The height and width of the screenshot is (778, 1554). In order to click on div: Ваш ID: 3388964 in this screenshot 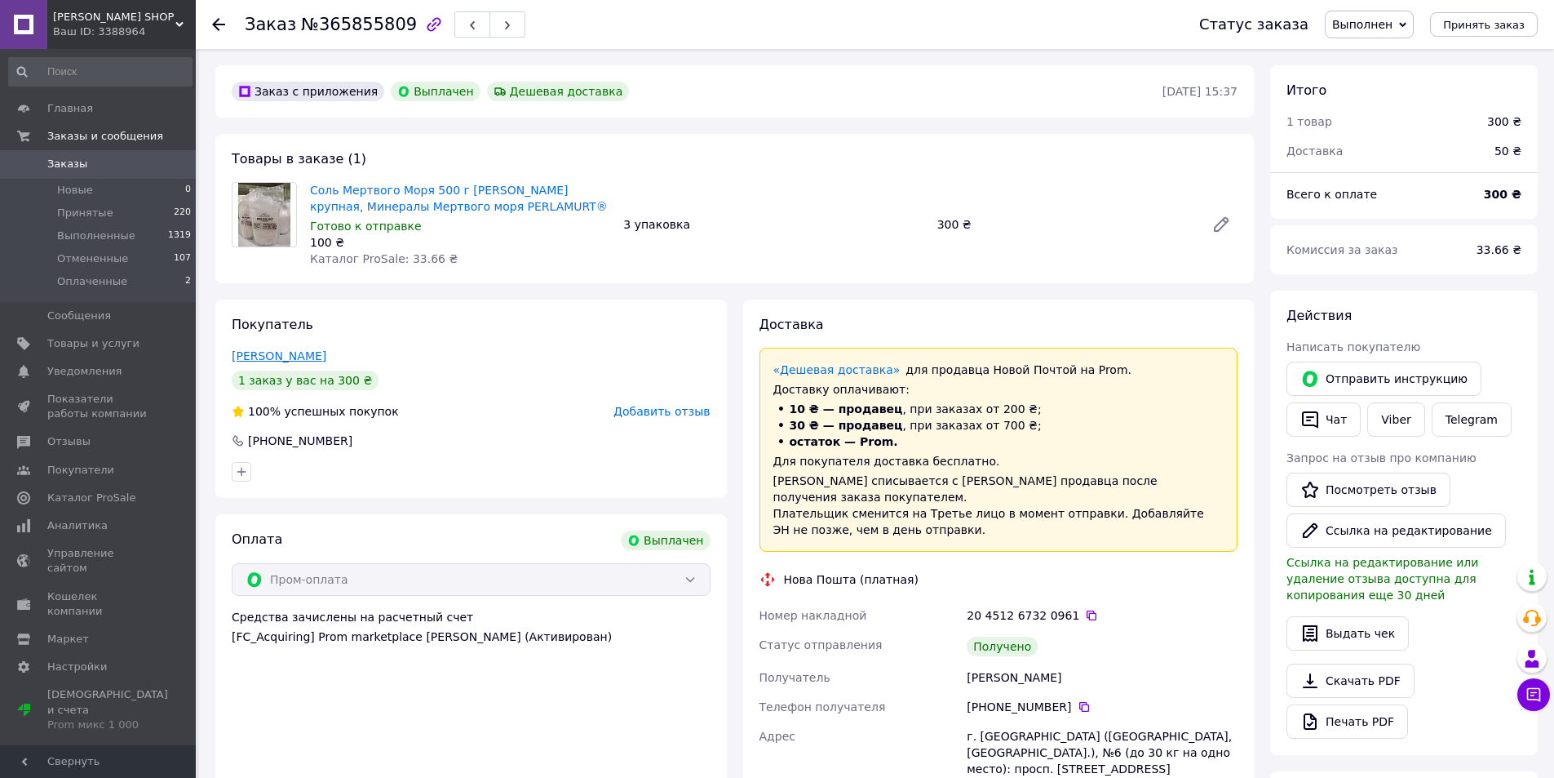, I will do `click(124, 32)`.